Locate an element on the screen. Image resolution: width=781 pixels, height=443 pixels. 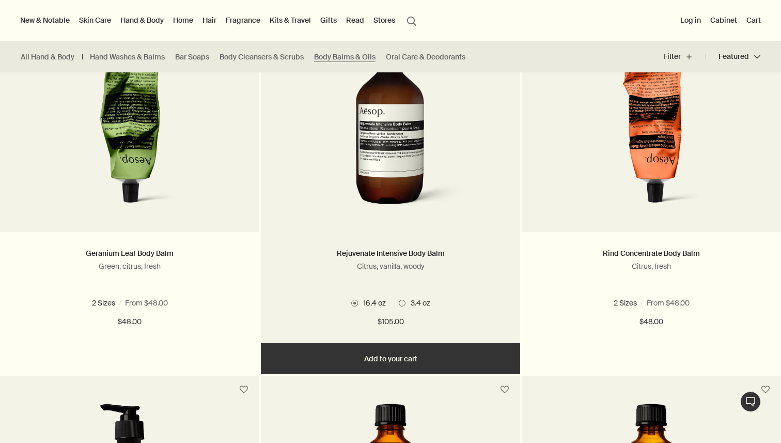
button: Filter is located at coordinates (685, 57).